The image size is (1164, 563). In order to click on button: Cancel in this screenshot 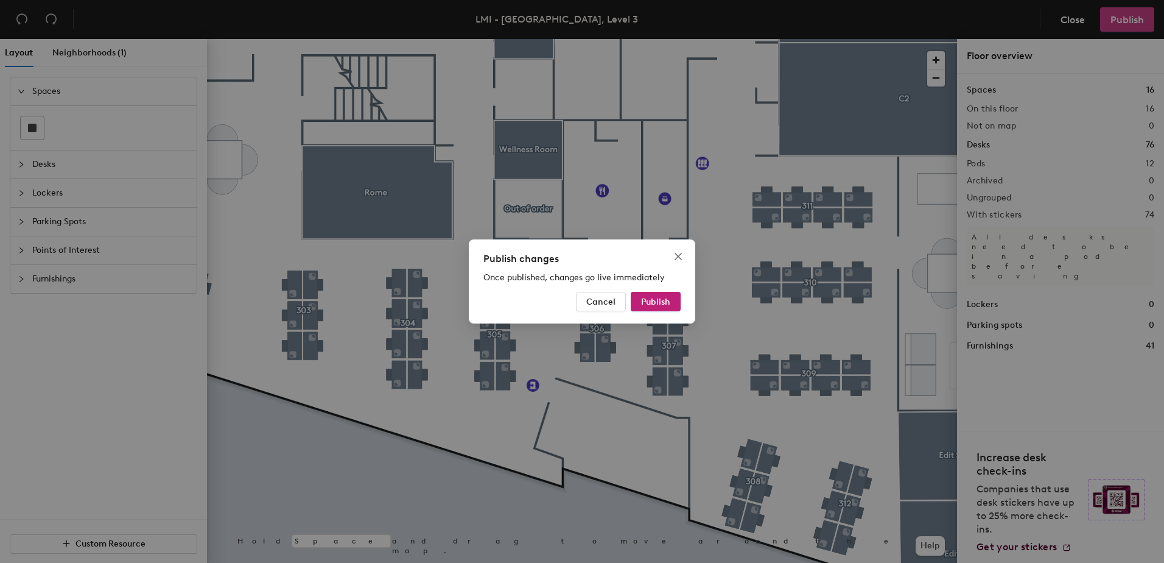, I will do `click(601, 301)`.